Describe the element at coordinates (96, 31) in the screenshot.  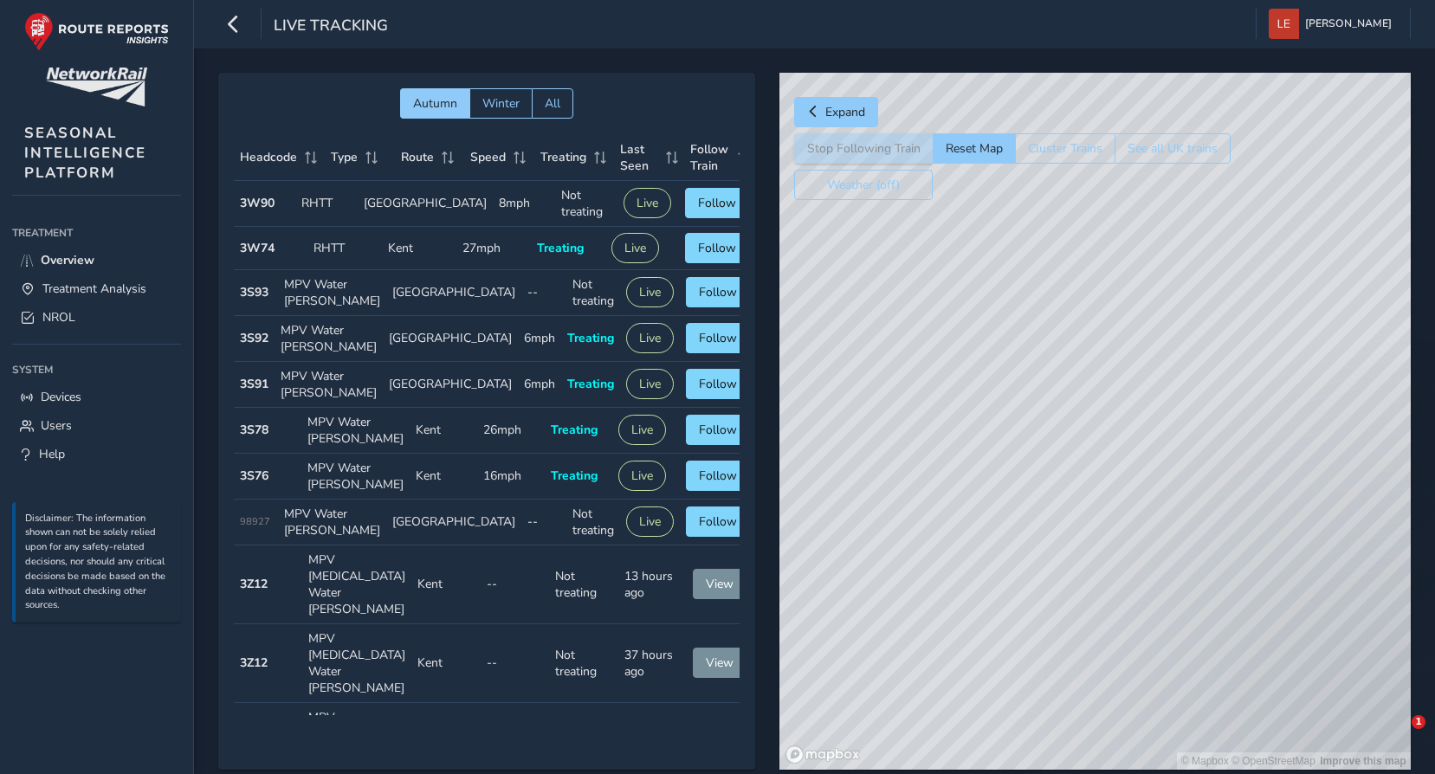
I see `img: rr logo` at that location.